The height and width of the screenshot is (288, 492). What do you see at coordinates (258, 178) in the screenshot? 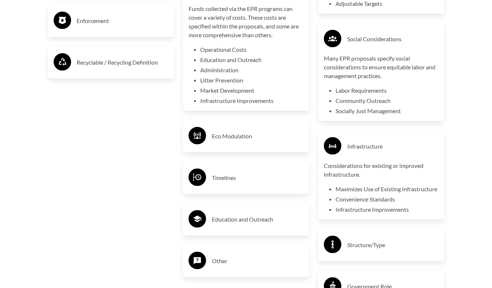
I see `h3: Timelines` at bounding box center [258, 178].